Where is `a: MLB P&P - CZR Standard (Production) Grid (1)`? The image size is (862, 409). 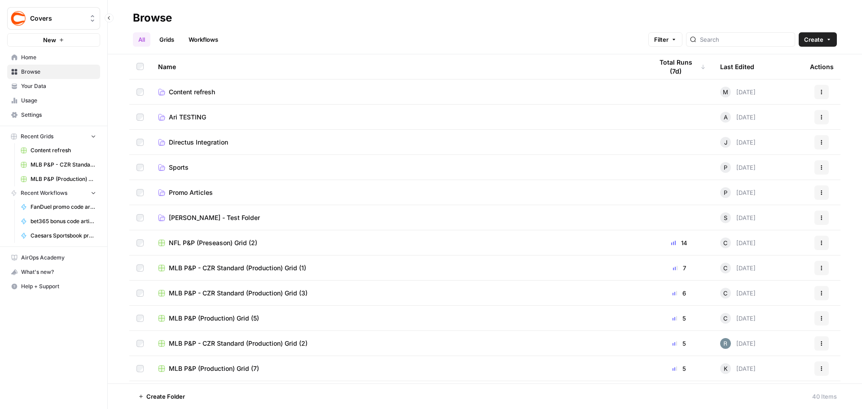 a: MLB P&P - CZR Standard (Production) Grid (1) is located at coordinates (398, 268).